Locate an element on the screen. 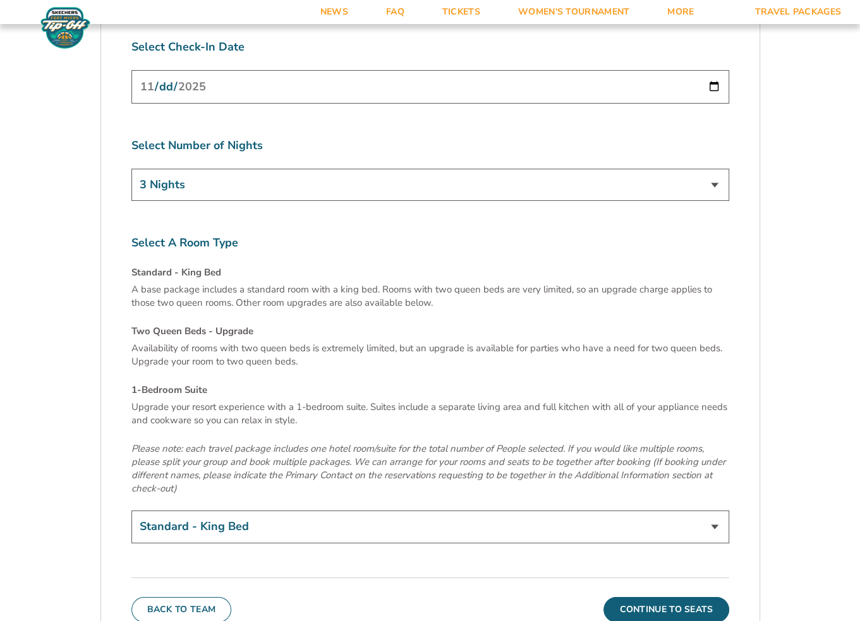 This screenshot has height=621, width=860. label: Select Check-In Date is located at coordinates (431, 47).